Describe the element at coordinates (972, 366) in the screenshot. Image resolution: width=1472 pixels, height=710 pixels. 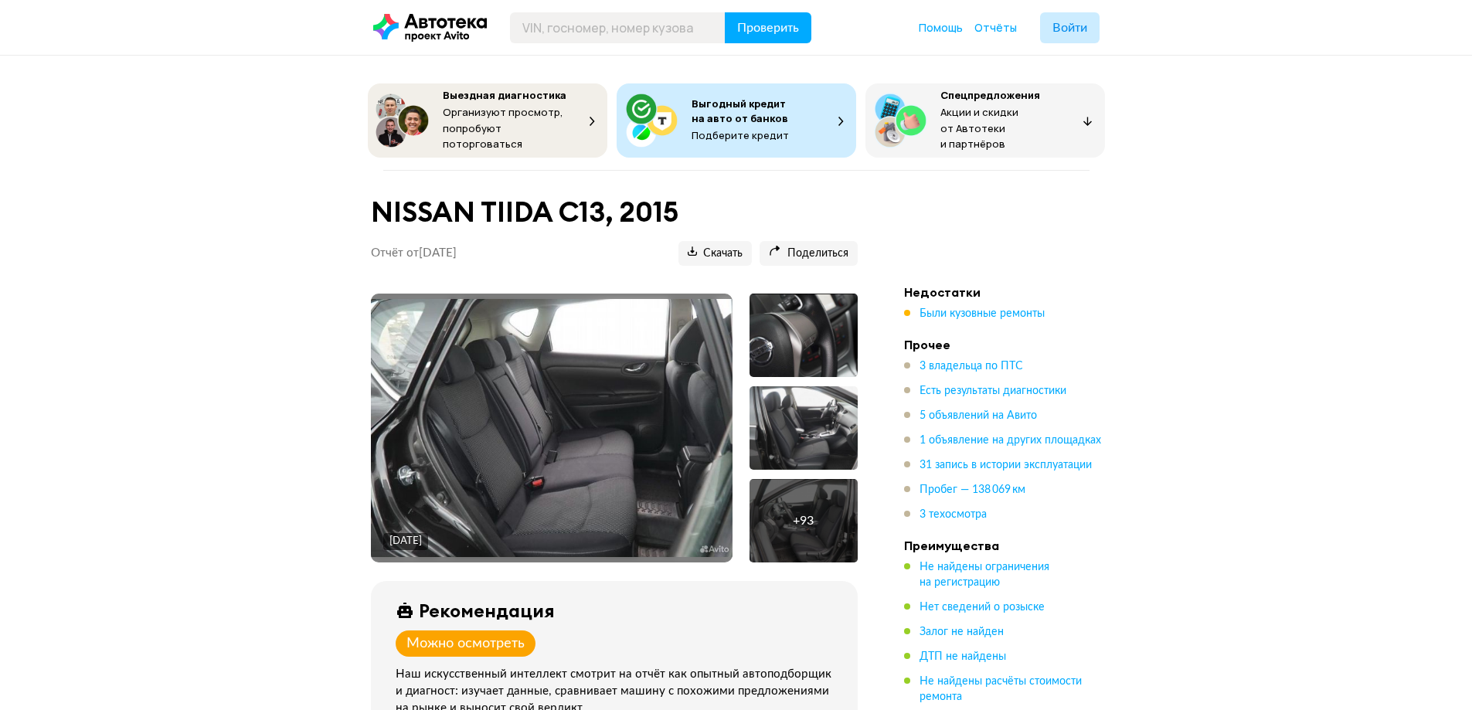
I see `span: 3 владельца по ПТС` at that location.